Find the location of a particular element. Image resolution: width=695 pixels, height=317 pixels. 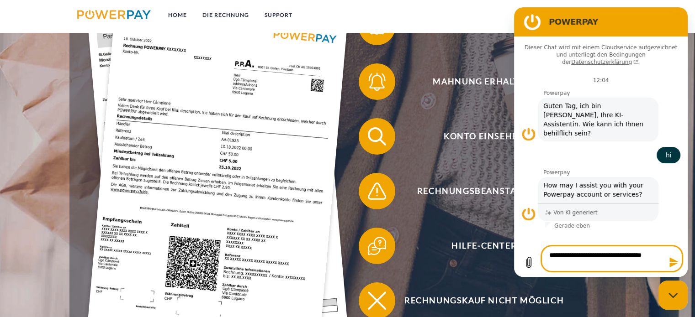

button: Konto einsehen is located at coordinates (477, 137).